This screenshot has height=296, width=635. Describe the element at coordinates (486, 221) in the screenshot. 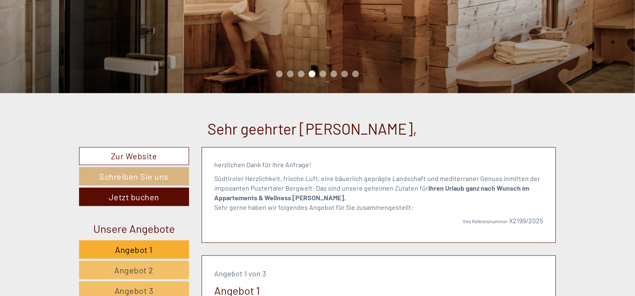

I see `span: Ihre Referenznummer:` at that location.